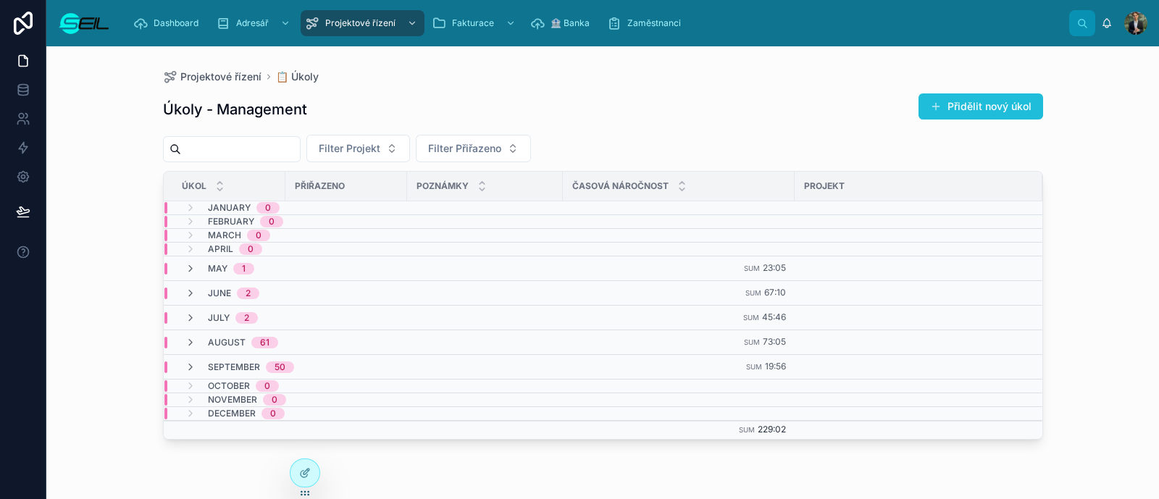 This screenshot has height=499, width=1159. What do you see at coordinates (220, 249) in the screenshot?
I see `span: April` at bounding box center [220, 249].